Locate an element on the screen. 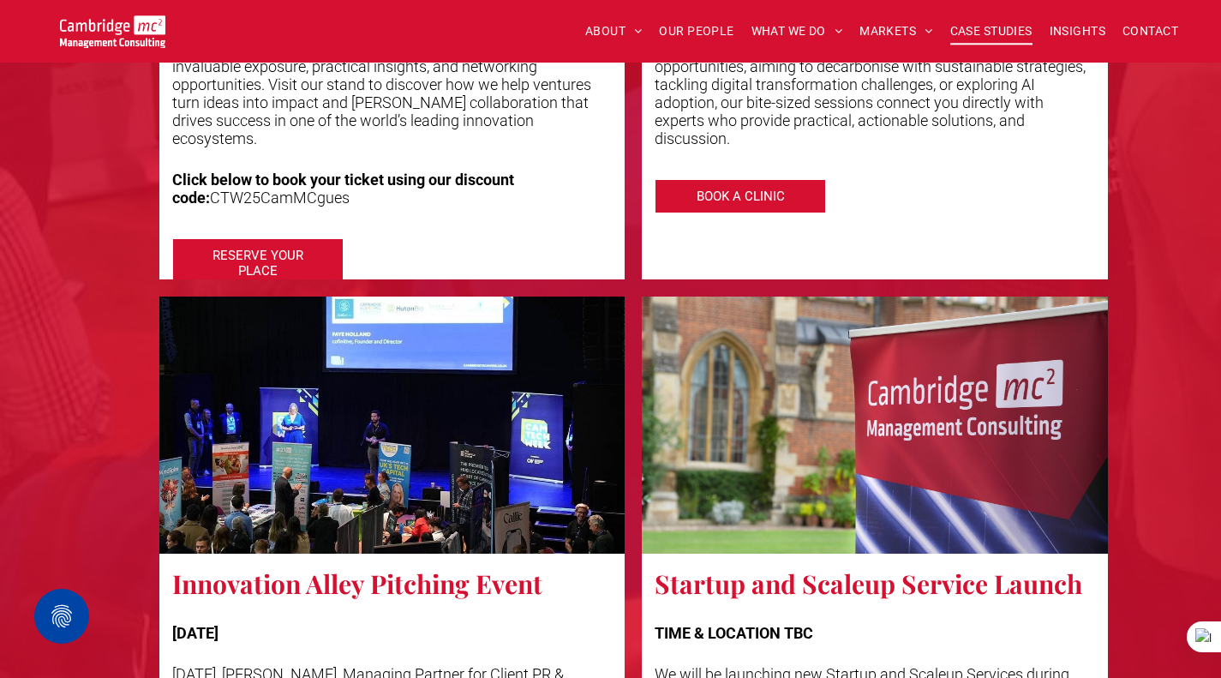  p: The Alley champions innovation and sustainable growth, offering invaluable exposure, practical in... is located at coordinates (393, 93).